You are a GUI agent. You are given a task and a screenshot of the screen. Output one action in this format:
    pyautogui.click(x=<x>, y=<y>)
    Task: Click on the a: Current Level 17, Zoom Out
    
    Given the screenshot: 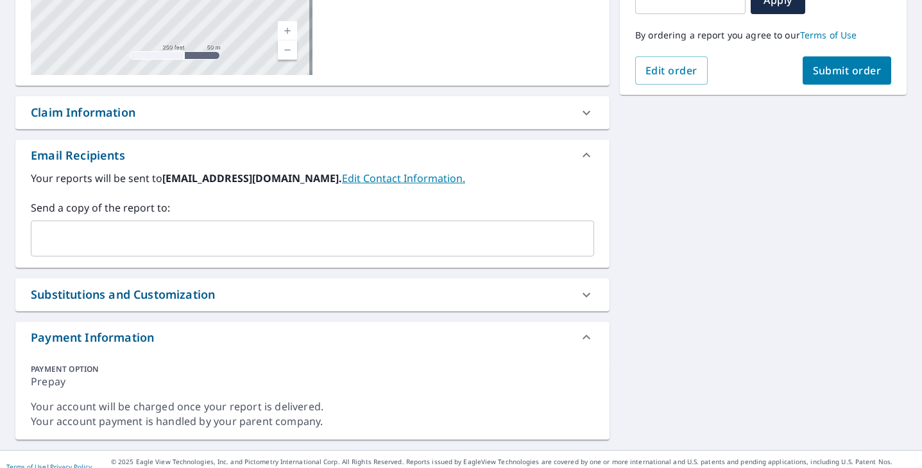 What is the action you would take?
    pyautogui.click(x=287, y=50)
    